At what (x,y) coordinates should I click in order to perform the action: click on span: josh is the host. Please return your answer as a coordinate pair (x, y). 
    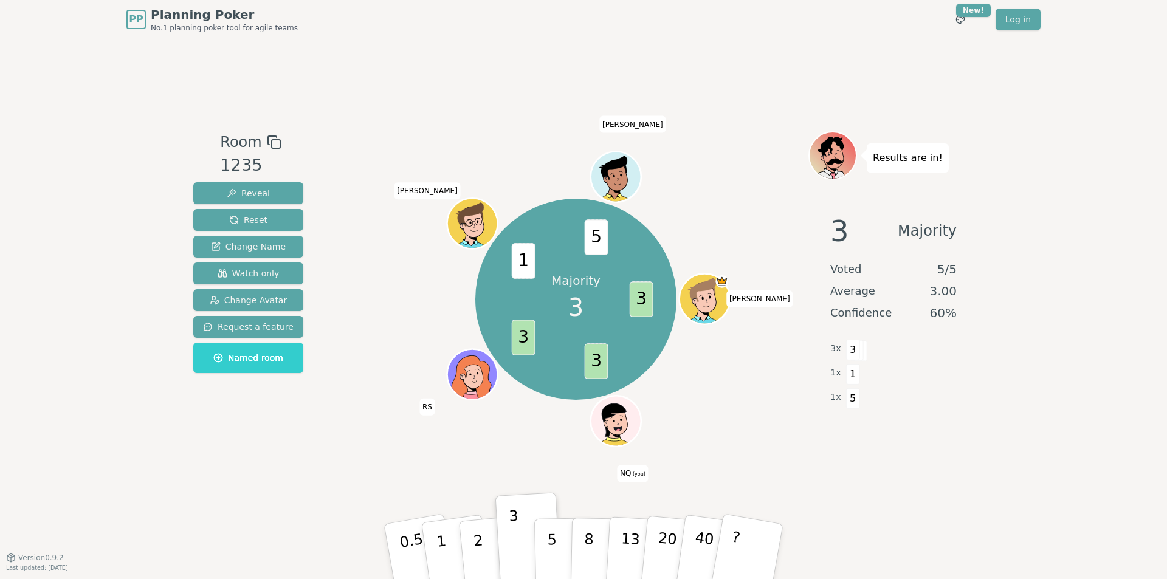
    Looking at the image, I should click on (721, 281).